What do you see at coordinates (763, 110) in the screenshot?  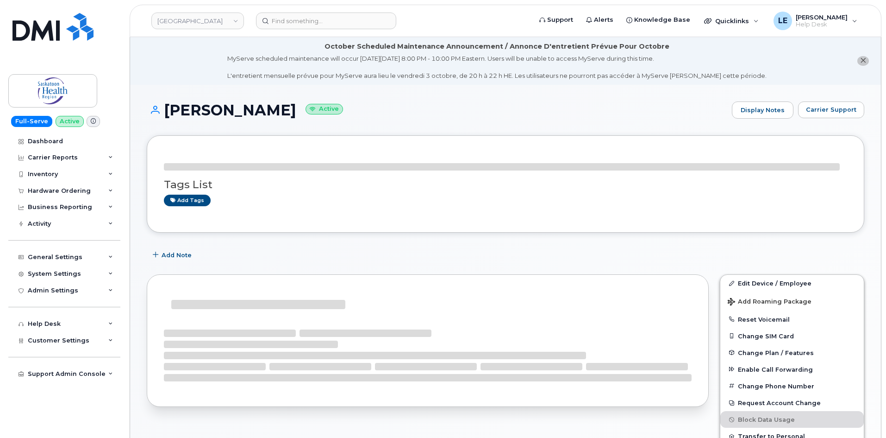 I see `a: Display Notes` at bounding box center [763, 110].